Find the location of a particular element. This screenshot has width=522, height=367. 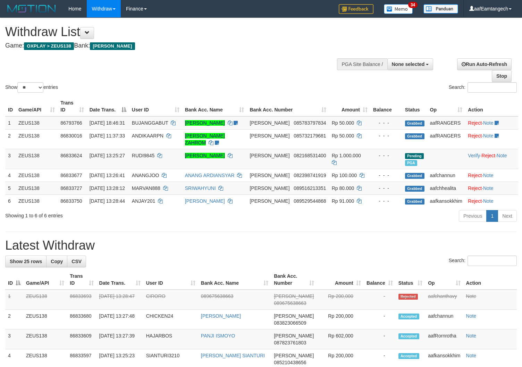

span: Rp 1.000.000 is located at coordinates (346, 155).